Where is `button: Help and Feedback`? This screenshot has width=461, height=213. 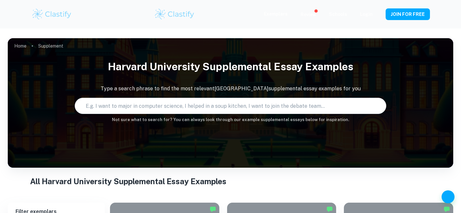
button: Help and Feedback is located at coordinates (448, 197).